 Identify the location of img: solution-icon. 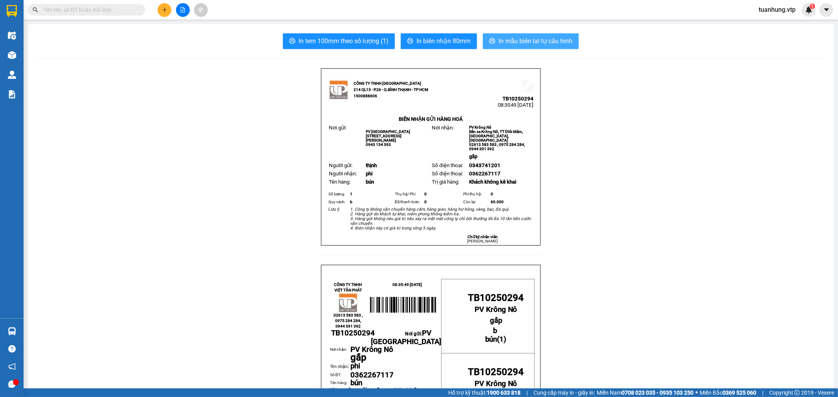
(12, 94).